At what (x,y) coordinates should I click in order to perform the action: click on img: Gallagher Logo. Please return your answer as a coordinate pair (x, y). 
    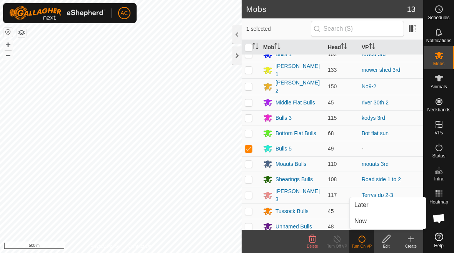
    Looking at the image, I should click on (57, 13).